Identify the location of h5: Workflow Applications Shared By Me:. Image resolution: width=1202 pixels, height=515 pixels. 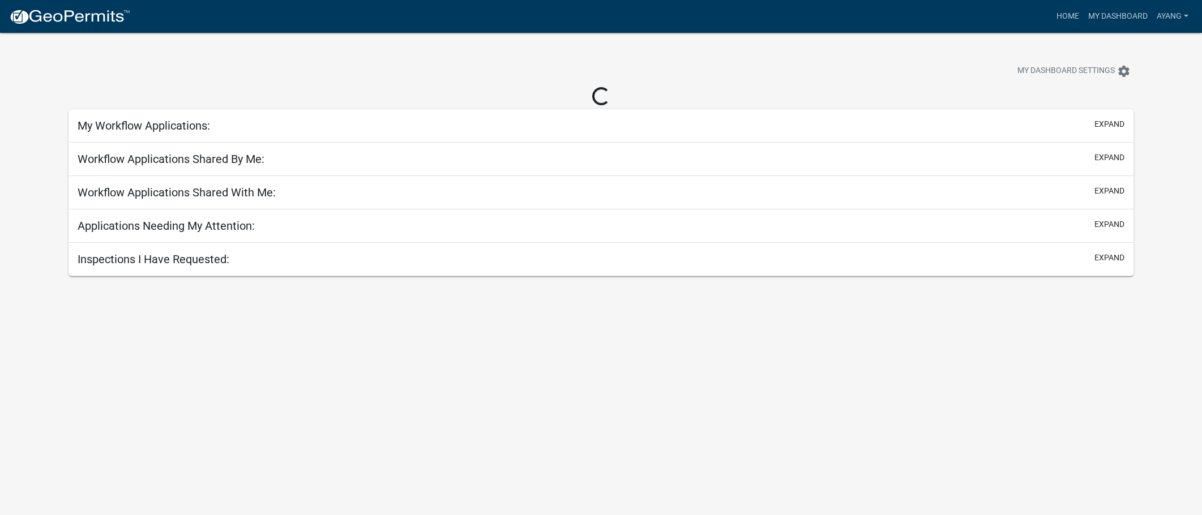
(171, 159).